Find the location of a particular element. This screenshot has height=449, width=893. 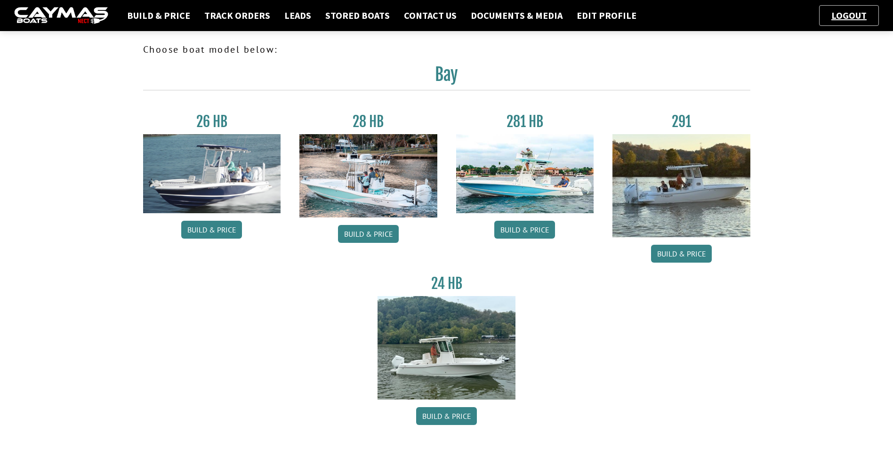

a: Stored Boats is located at coordinates (357, 16).